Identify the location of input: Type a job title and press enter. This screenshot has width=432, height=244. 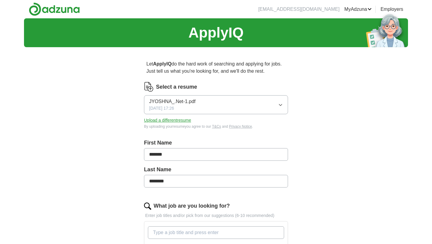
(216, 232).